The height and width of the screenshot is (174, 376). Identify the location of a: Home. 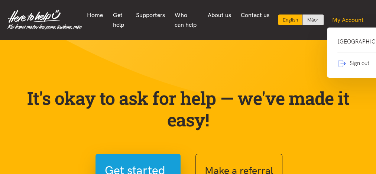
(95, 15).